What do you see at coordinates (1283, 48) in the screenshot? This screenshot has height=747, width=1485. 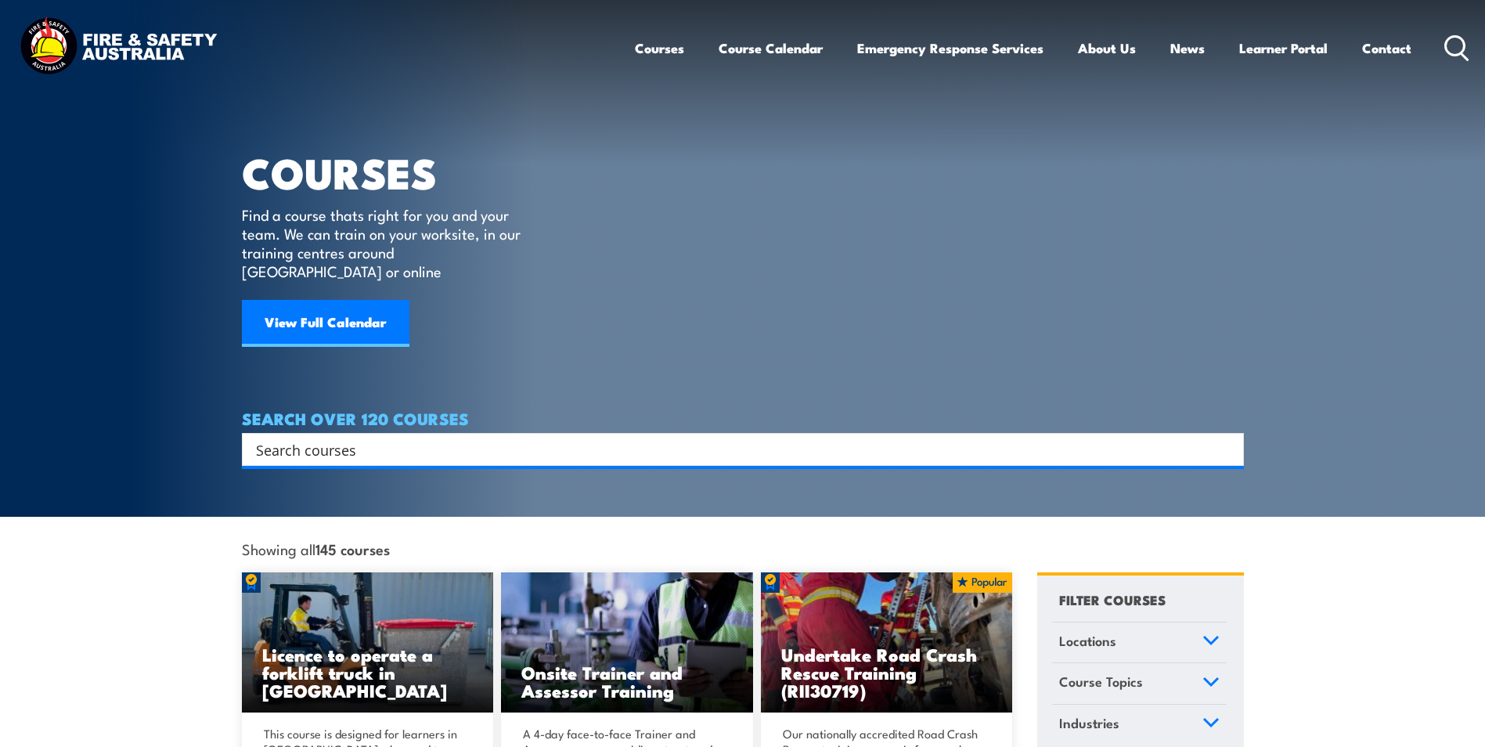 I see `a: Learner Portal` at bounding box center [1283, 48].